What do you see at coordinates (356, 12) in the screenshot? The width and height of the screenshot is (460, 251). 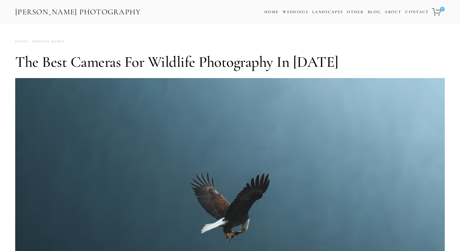 I see `a: Other` at bounding box center [356, 12].